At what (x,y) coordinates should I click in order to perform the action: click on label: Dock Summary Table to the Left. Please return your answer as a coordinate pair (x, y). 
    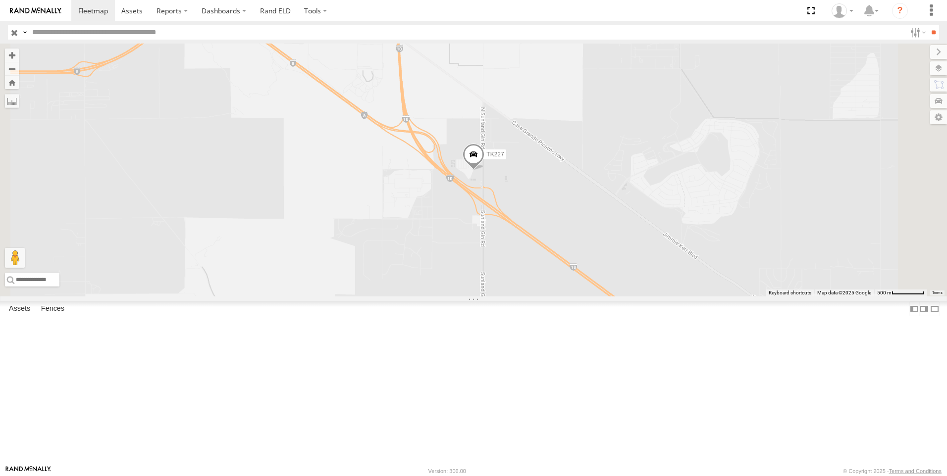
    Looking at the image, I should click on (914, 308).